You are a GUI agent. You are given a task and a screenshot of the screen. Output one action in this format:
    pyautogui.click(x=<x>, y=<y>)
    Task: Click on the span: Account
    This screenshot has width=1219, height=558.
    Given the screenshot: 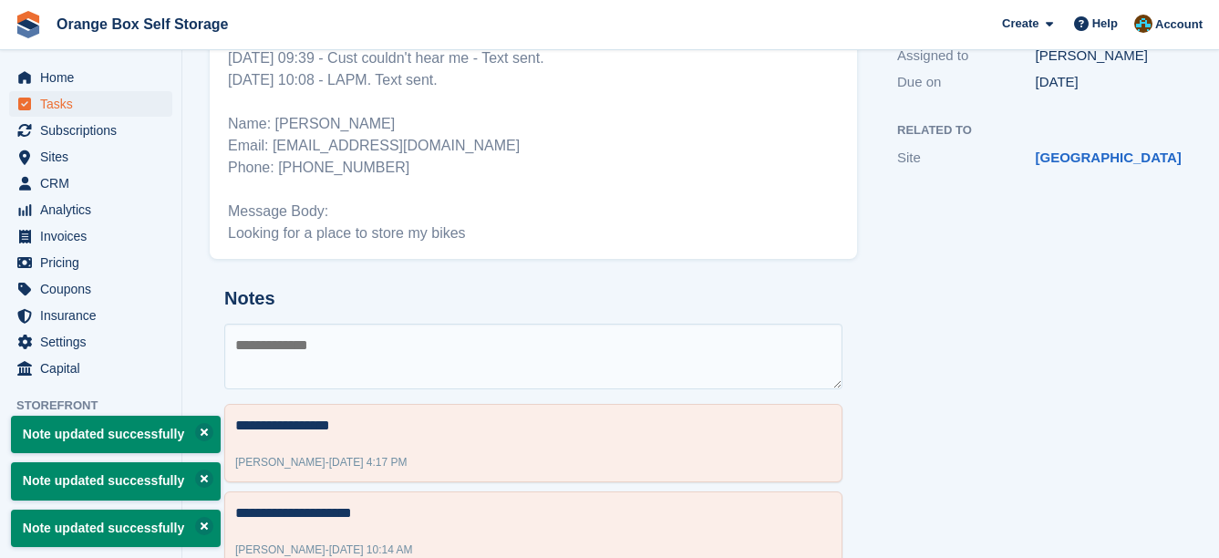 What is the action you would take?
    pyautogui.click(x=1179, y=25)
    